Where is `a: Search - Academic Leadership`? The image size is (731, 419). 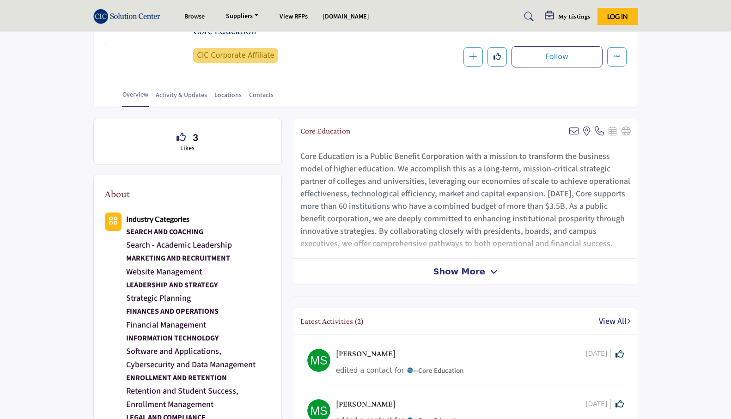
a: Search - Academic Leadership is located at coordinates (179, 245).